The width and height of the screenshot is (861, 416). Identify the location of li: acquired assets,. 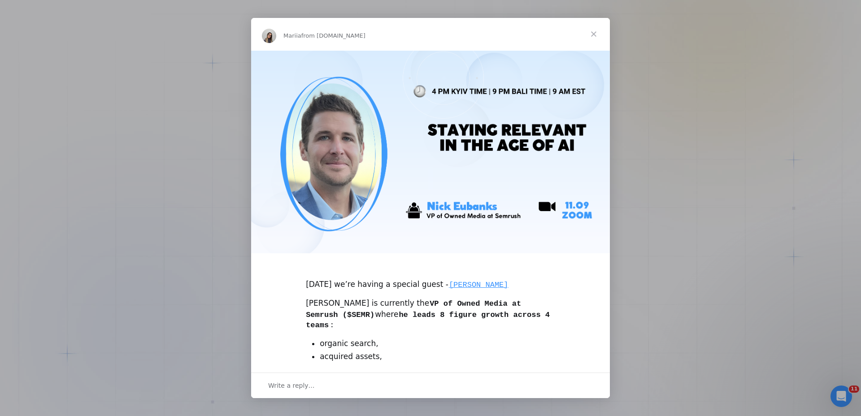
(437, 357).